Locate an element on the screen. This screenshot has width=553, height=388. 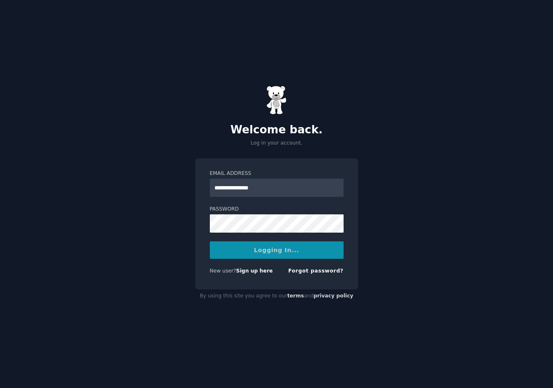
label: Email Address is located at coordinates (277, 174).